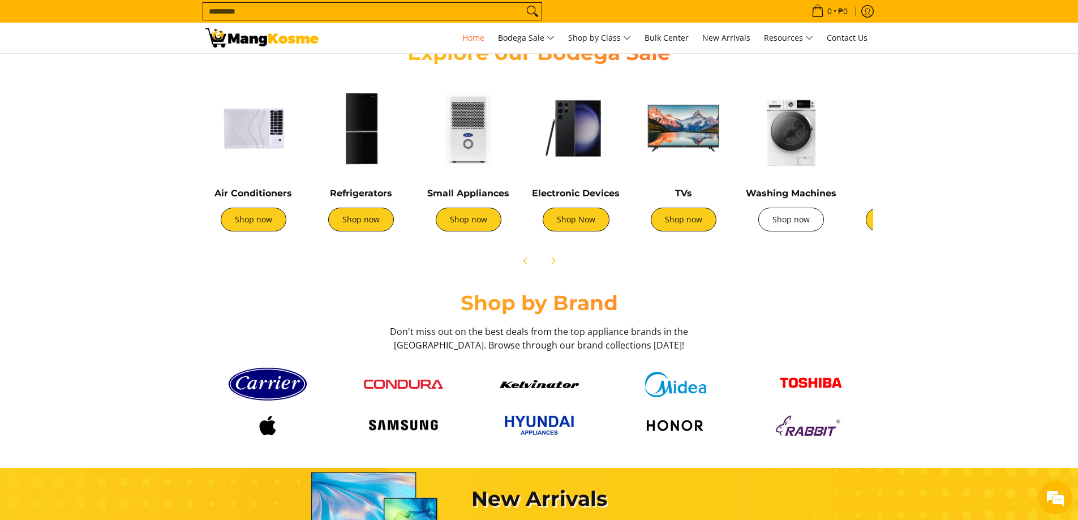 The image size is (1078, 520). I want to click on img: Air Conditioners, so click(253, 128).